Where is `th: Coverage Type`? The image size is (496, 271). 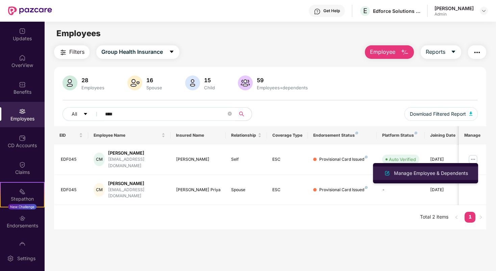
th: Coverage Type is located at coordinates (288, 135).